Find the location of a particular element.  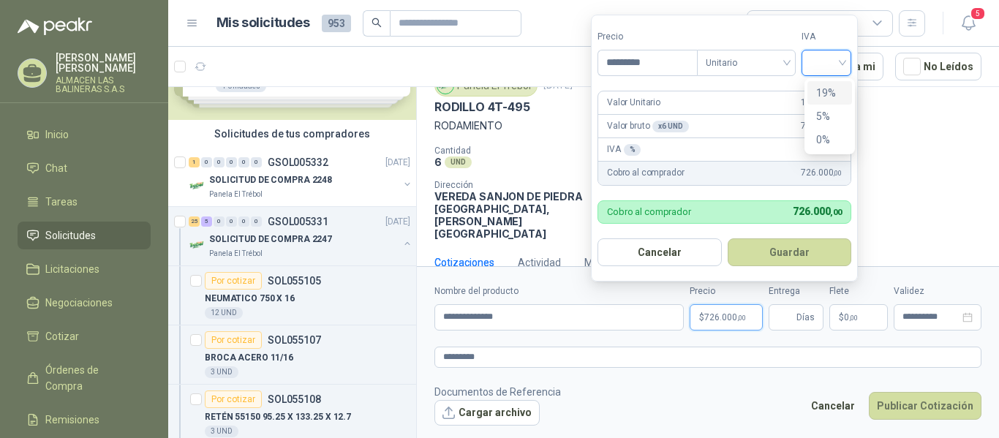

label: Validez is located at coordinates (938, 291).